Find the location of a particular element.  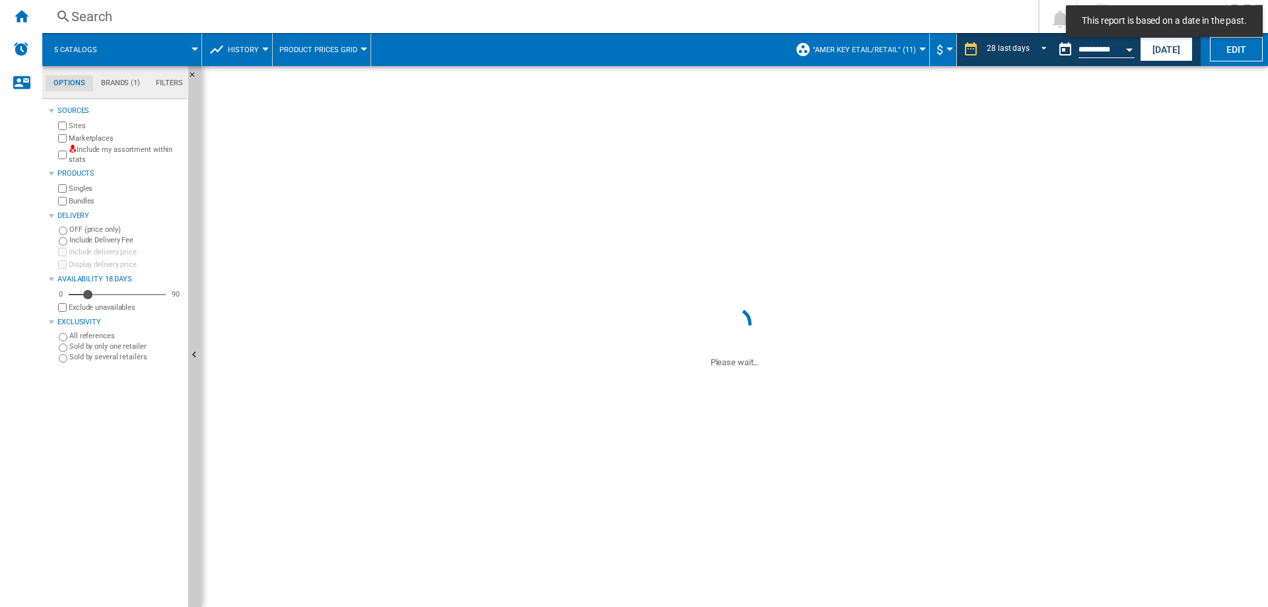

div: Products is located at coordinates (120, 174).